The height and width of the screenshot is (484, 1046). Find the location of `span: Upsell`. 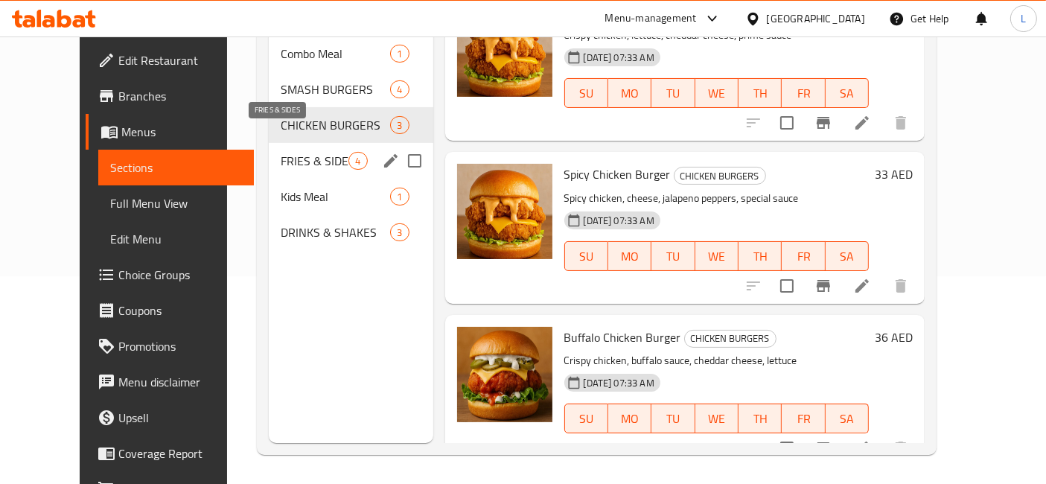

span: Upsell is located at coordinates (180, 418).